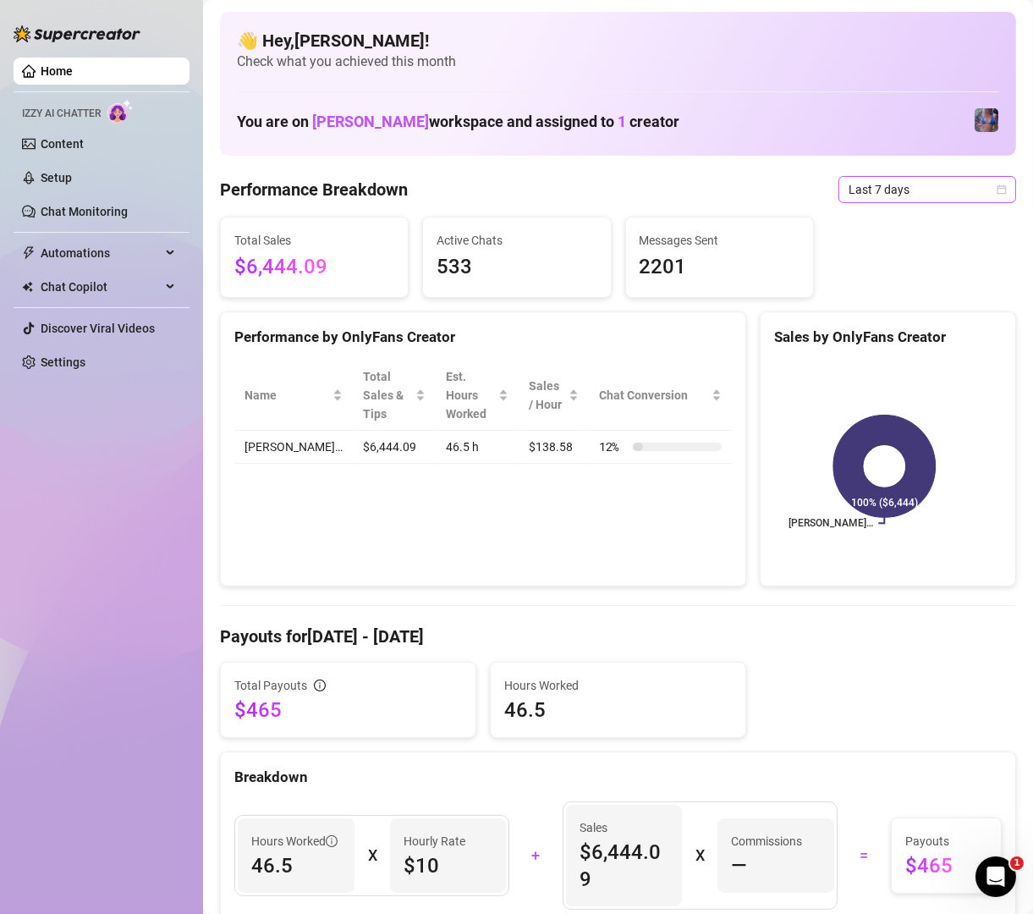 The height and width of the screenshot is (914, 1033). What do you see at coordinates (458, 122) in the screenshot?
I see `h1: You are on workspace and assigned to creator` at bounding box center [458, 122].